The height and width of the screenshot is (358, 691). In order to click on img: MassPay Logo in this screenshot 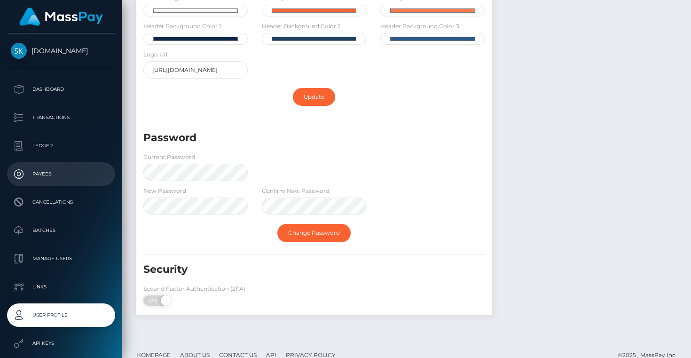, I will do `click(61, 16)`.